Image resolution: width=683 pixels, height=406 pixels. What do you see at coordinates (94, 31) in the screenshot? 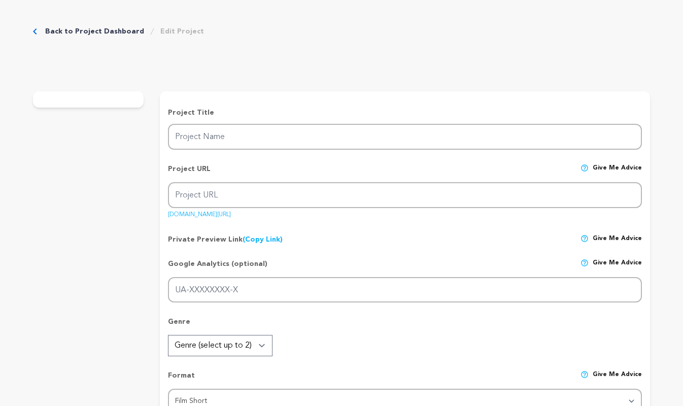
I see `a: Back to Project Dashboard` at bounding box center [94, 31].